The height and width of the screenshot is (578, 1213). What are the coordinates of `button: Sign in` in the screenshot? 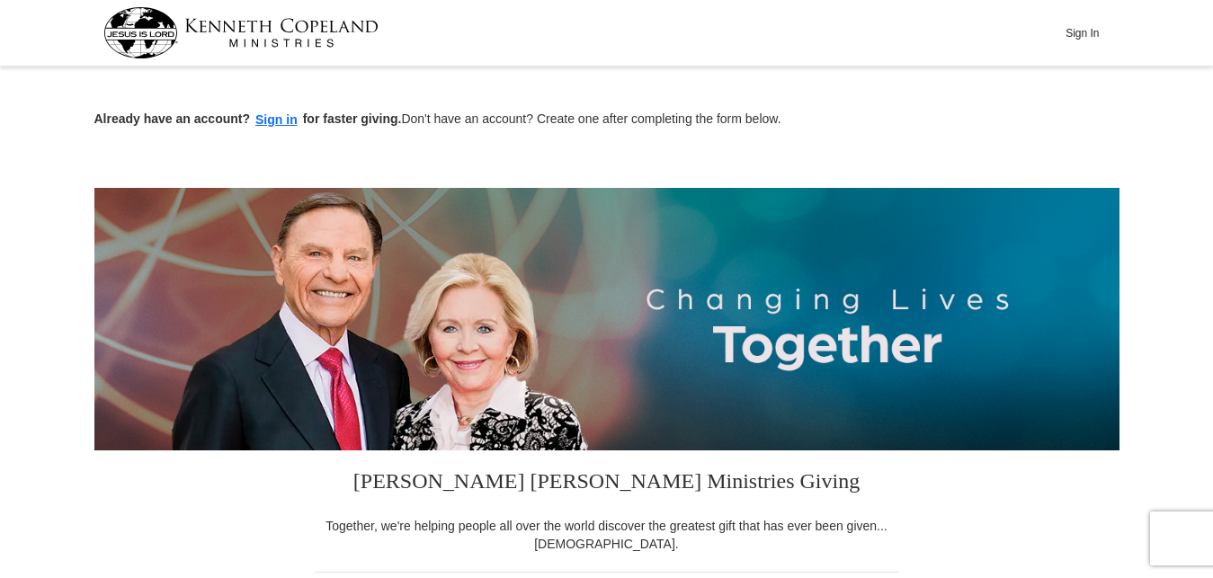 It's located at (276, 120).